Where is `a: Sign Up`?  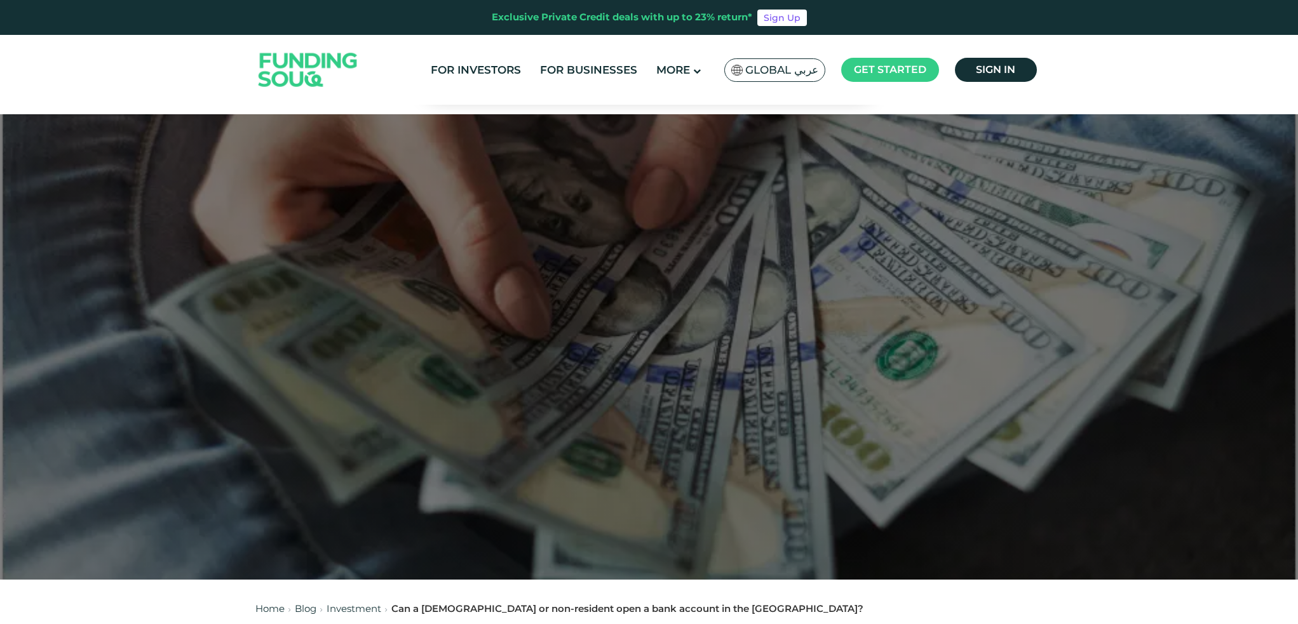
a: Sign Up is located at coordinates (782, 18).